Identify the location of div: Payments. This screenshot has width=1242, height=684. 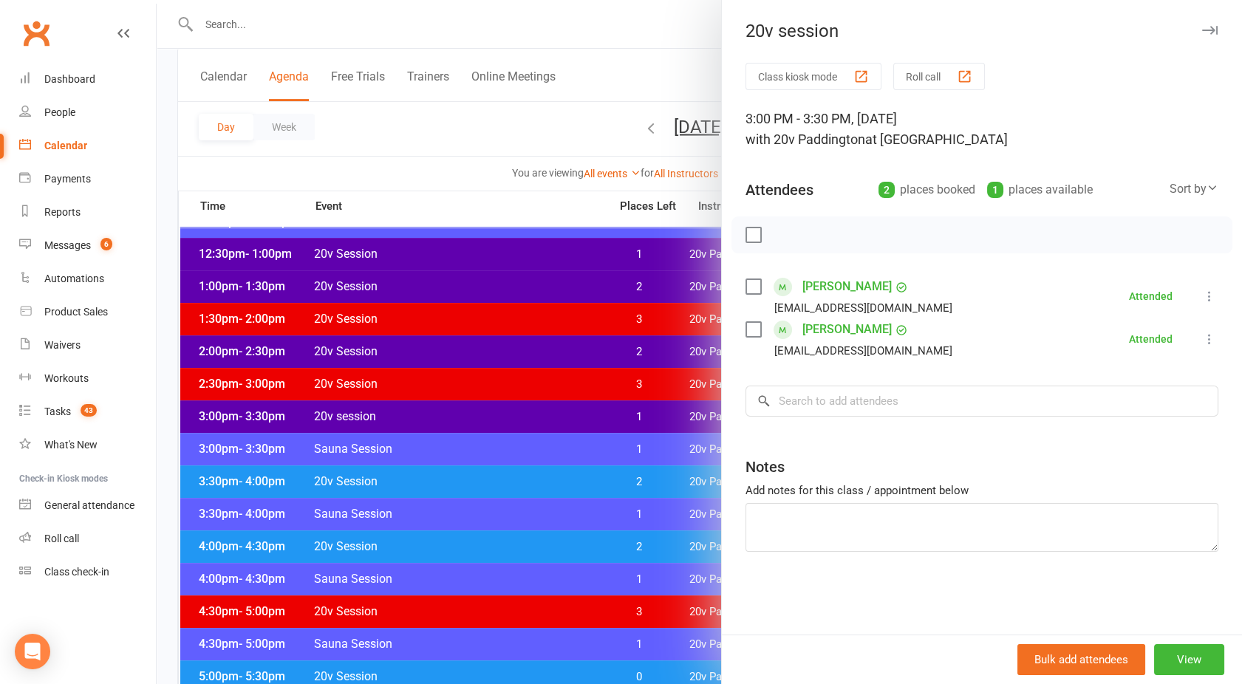
(67, 179).